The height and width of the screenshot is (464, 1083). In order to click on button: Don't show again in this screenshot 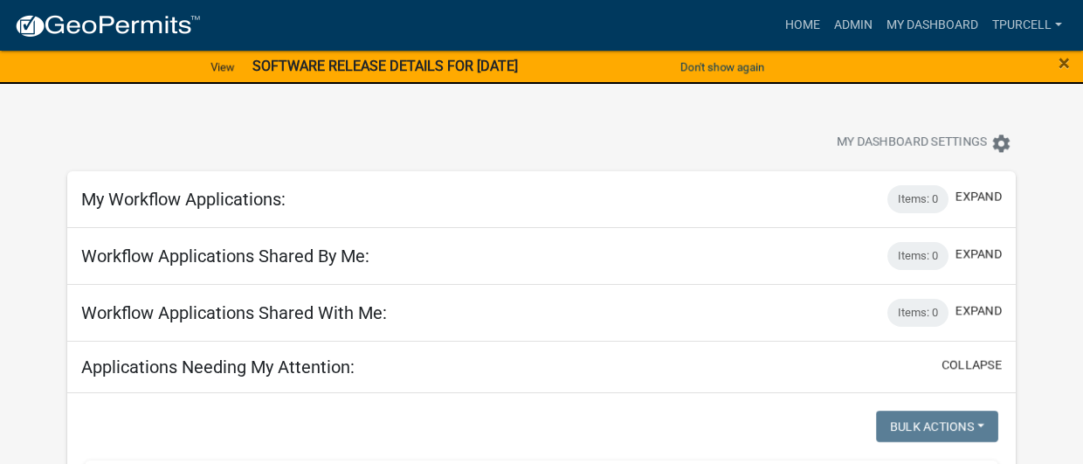, I will do `click(722, 66)`.